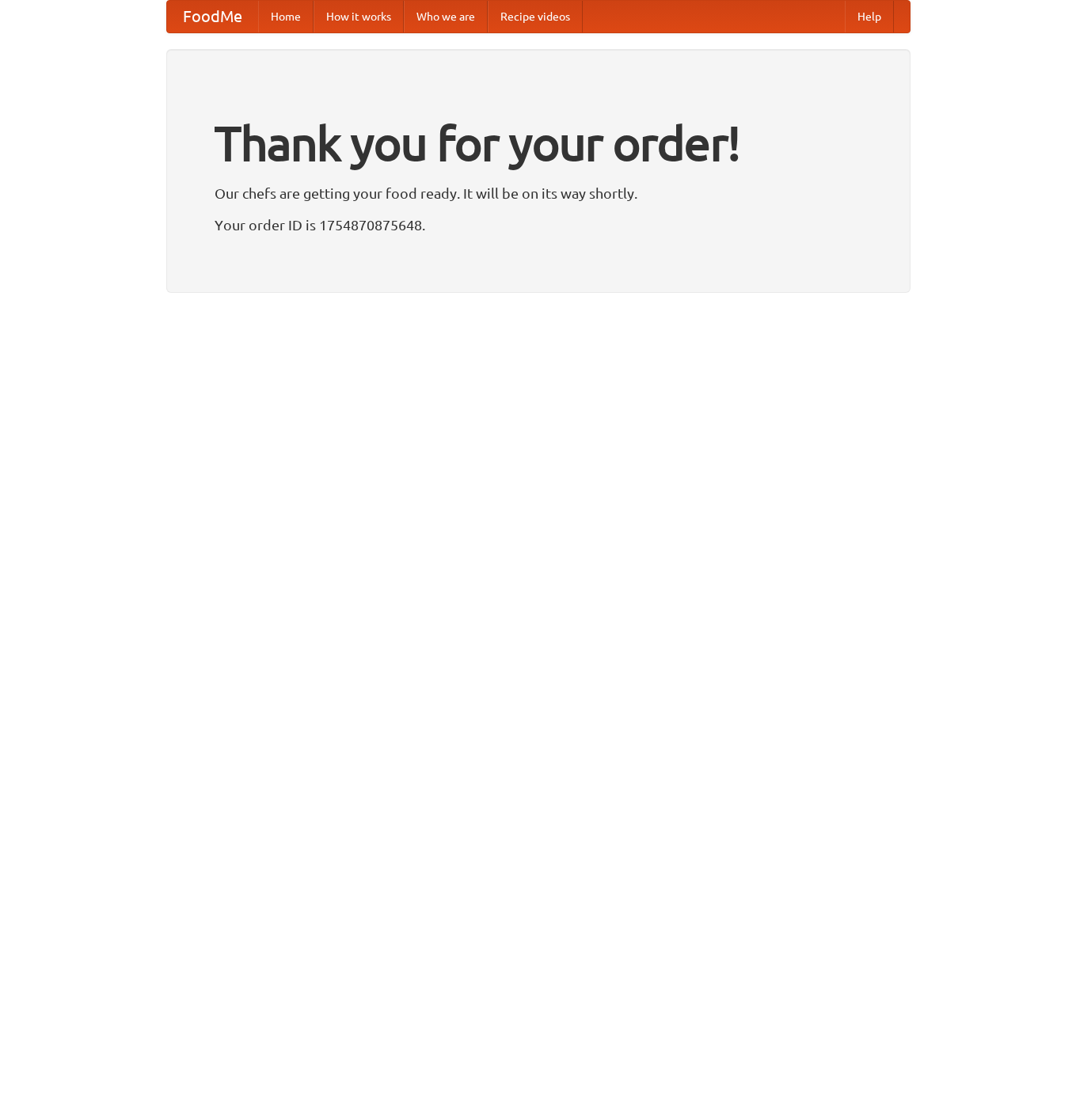 Image resolution: width=1076 pixels, height=1120 pixels. What do you see at coordinates (445, 17) in the screenshot?
I see `a: Who we are` at bounding box center [445, 17].